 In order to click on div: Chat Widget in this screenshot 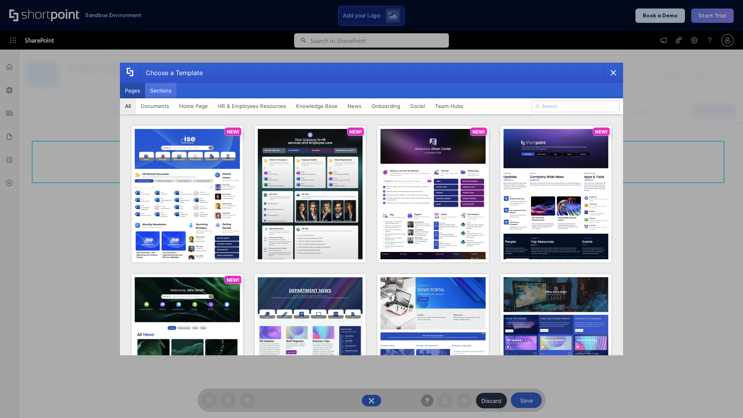, I will do `click(723, 399)`.